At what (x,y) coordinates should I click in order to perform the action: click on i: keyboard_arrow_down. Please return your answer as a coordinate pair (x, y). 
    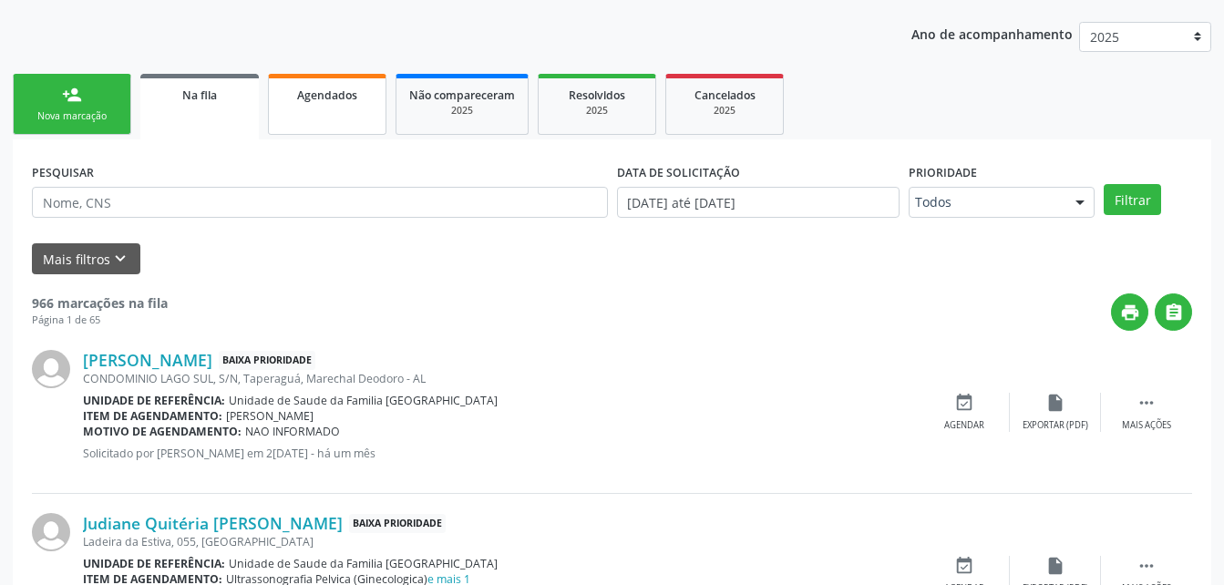
    Looking at the image, I should click on (120, 259).